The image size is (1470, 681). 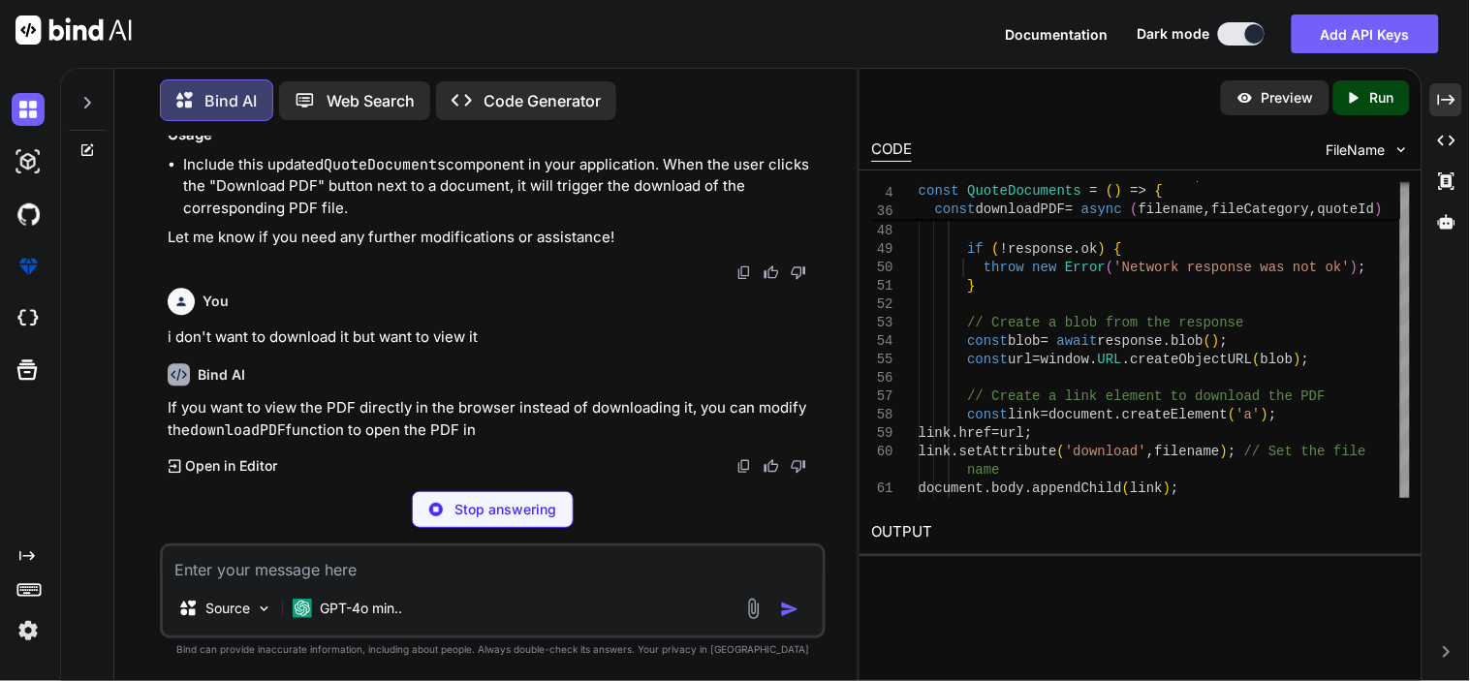 I want to click on span: 4, so click(x=882, y=193).